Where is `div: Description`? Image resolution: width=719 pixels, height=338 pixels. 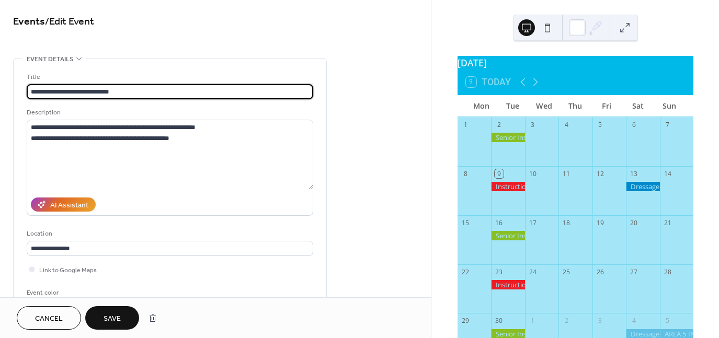
div: Description is located at coordinates (169, 112).